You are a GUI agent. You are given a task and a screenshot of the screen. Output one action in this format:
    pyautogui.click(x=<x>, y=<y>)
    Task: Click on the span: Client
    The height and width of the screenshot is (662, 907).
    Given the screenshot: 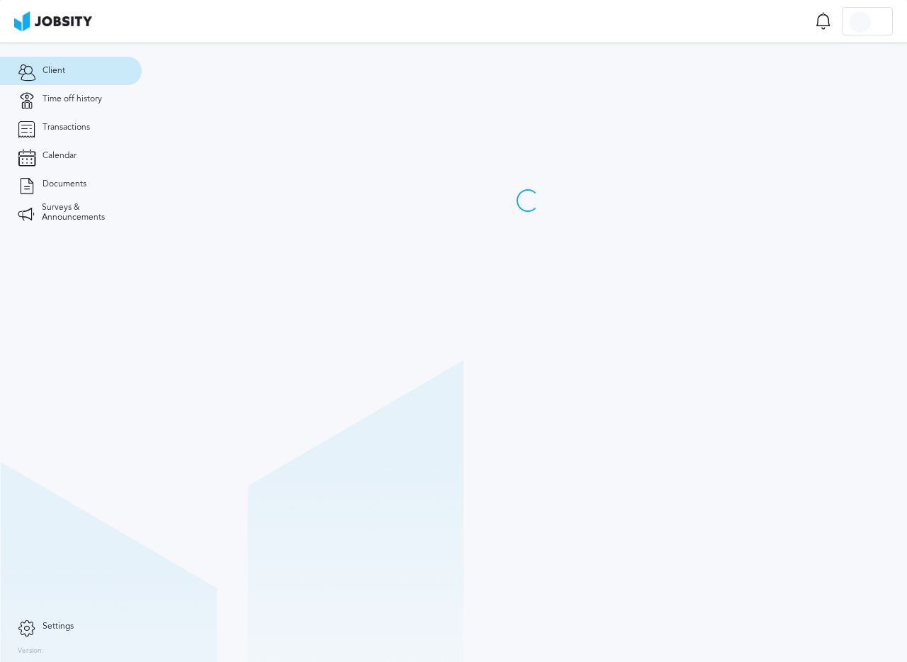 What is the action you would take?
    pyautogui.click(x=54, y=71)
    